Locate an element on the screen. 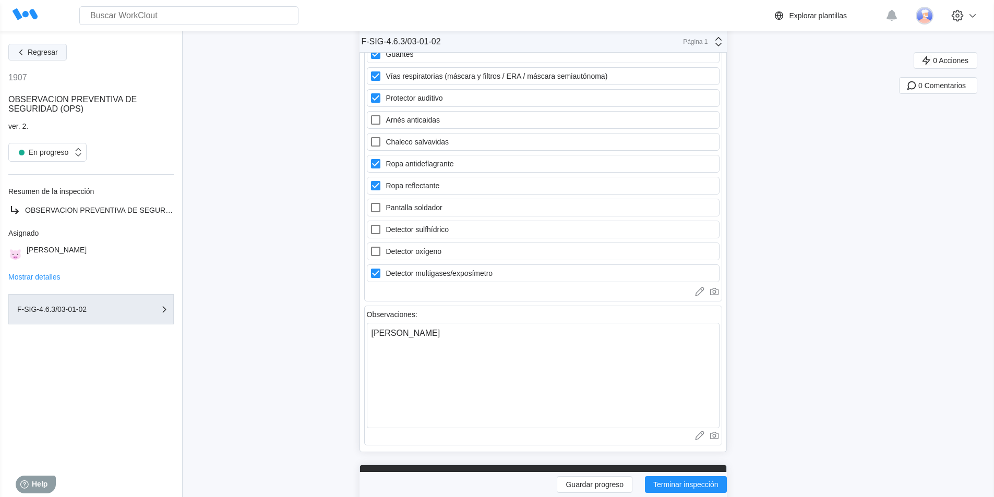 This screenshot has width=994, height=497. label: Arnés anticaidas is located at coordinates (543, 120).